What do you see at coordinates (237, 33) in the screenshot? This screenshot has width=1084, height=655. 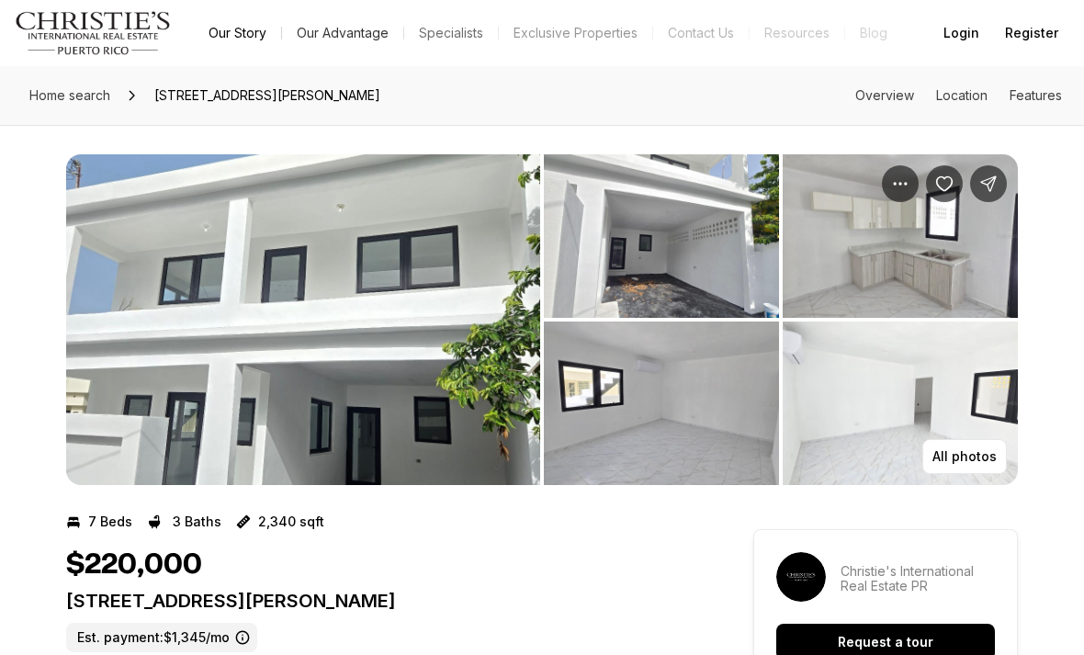 I see `a: Our Story` at bounding box center [237, 33].